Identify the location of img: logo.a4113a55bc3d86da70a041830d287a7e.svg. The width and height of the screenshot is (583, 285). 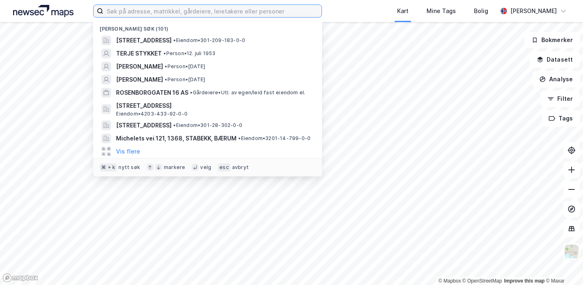
(43, 11).